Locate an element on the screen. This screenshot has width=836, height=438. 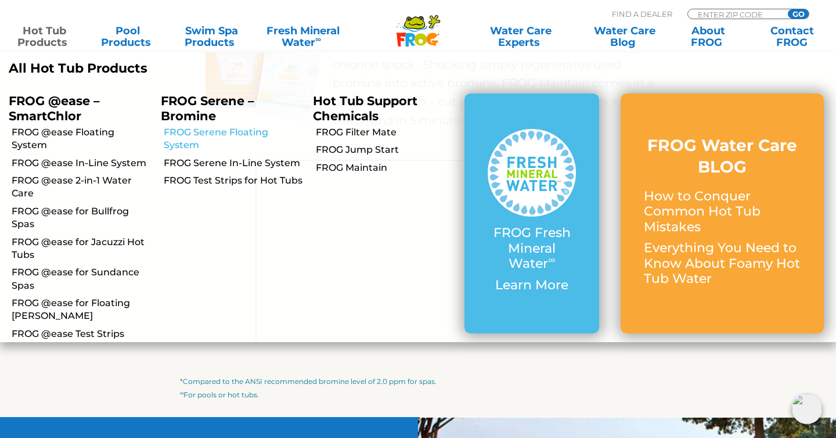
a: Swim SpaProducts is located at coordinates (211, 37).